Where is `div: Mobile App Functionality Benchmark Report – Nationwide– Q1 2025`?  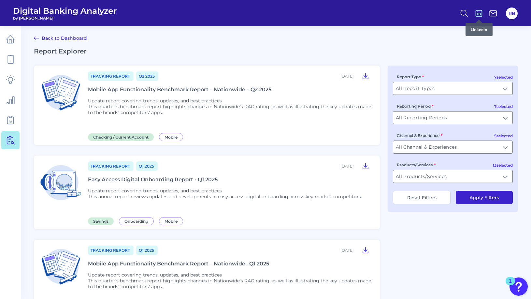 div: Mobile App Functionality Benchmark Report – Nationwide– Q1 2025 is located at coordinates (179, 263).